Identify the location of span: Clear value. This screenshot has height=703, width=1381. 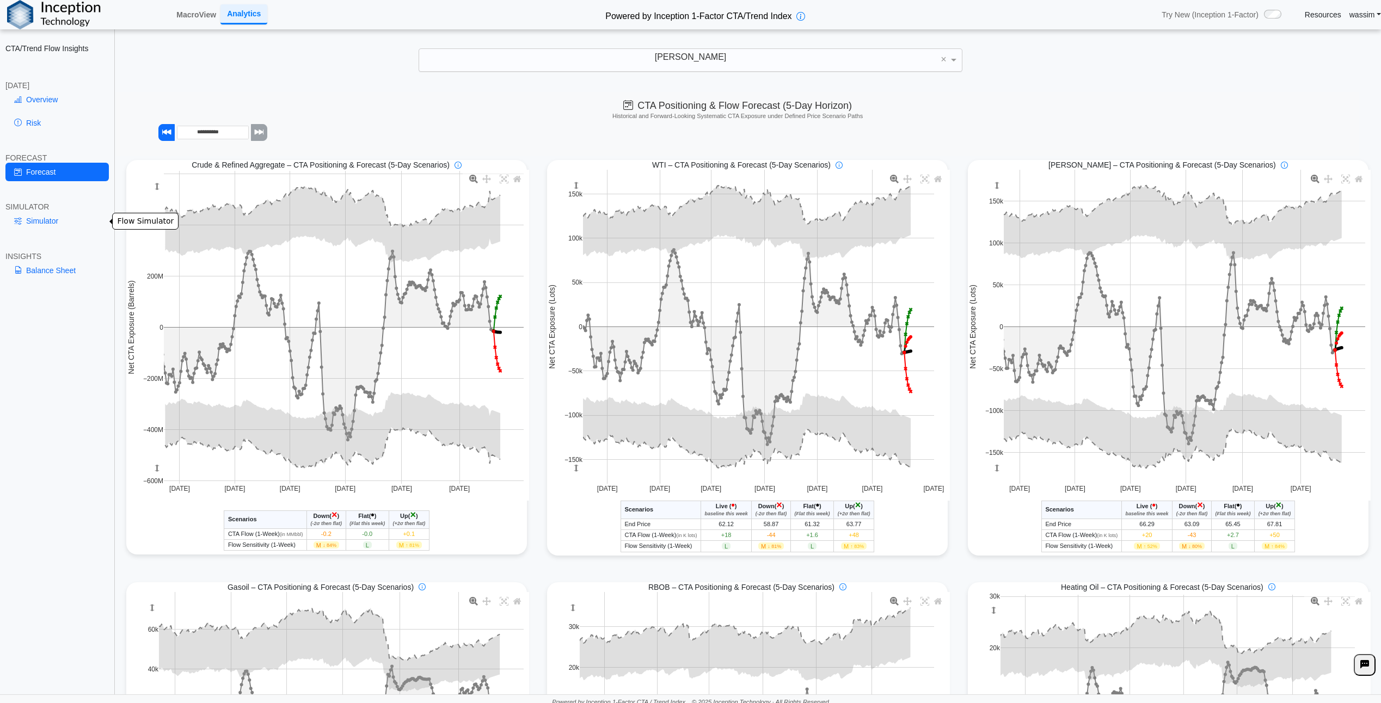
(943, 60).